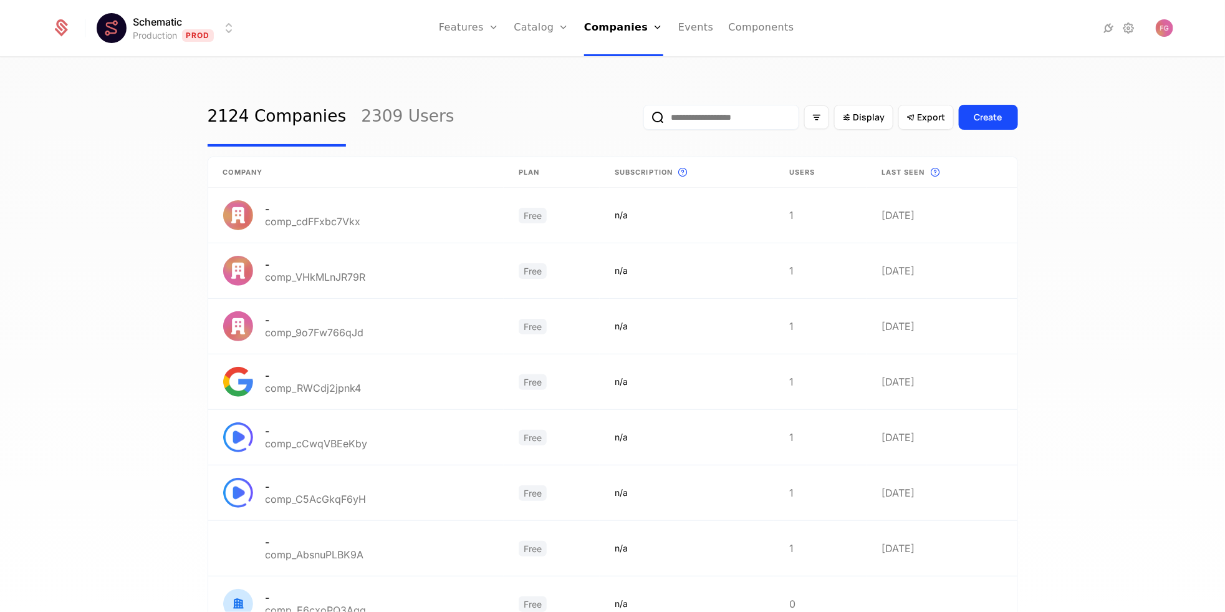 Image resolution: width=1225 pixels, height=612 pixels. I want to click on span: Schematic, so click(157, 22).